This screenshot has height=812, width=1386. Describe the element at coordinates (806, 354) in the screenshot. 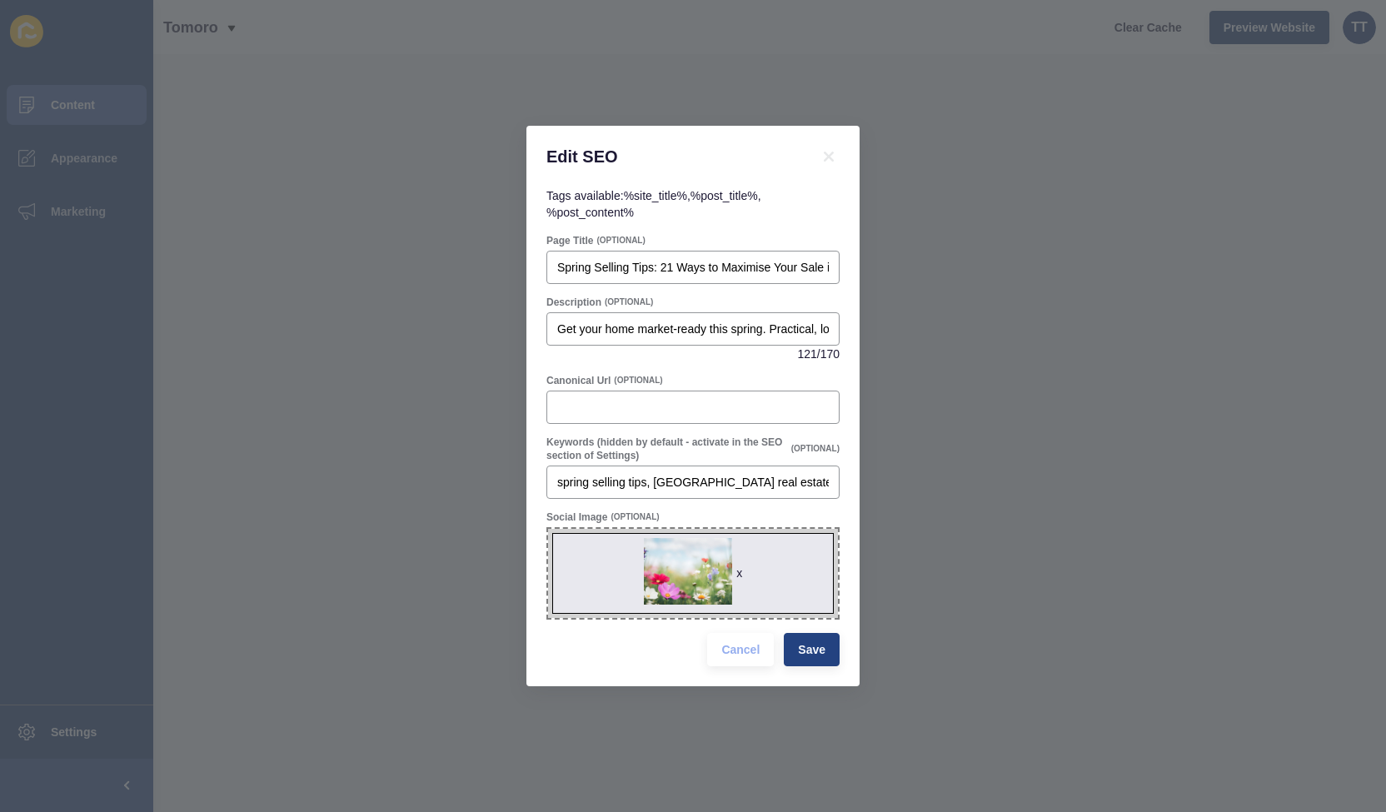

I see `span: 121` at that location.